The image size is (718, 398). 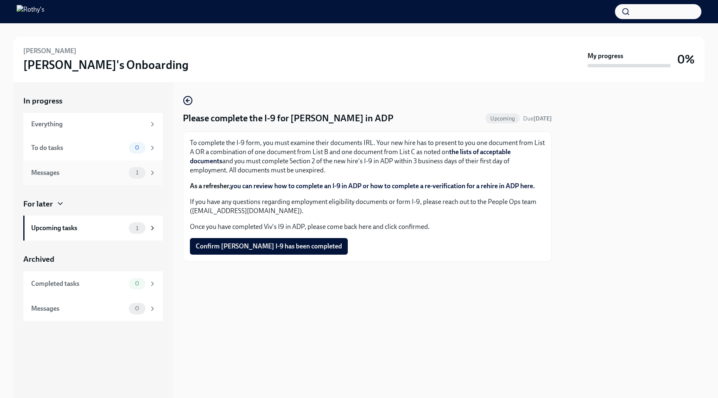 What do you see at coordinates (93, 259) in the screenshot?
I see `div: Archived` at bounding box center [93, 259].